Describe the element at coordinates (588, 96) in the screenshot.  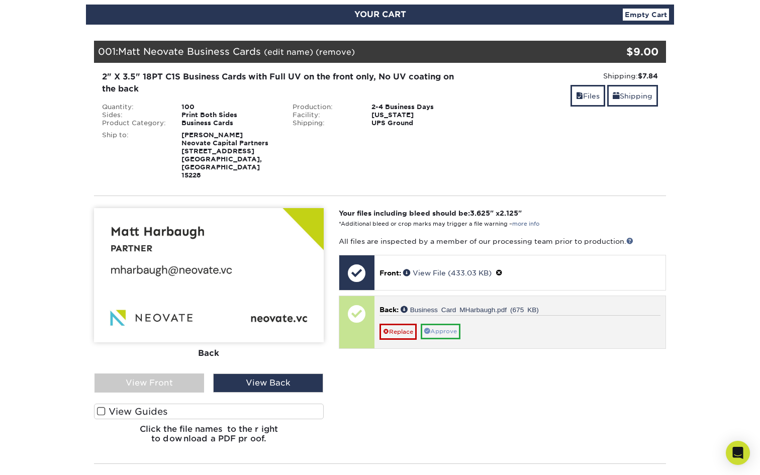
I see `a: Files` at that location.